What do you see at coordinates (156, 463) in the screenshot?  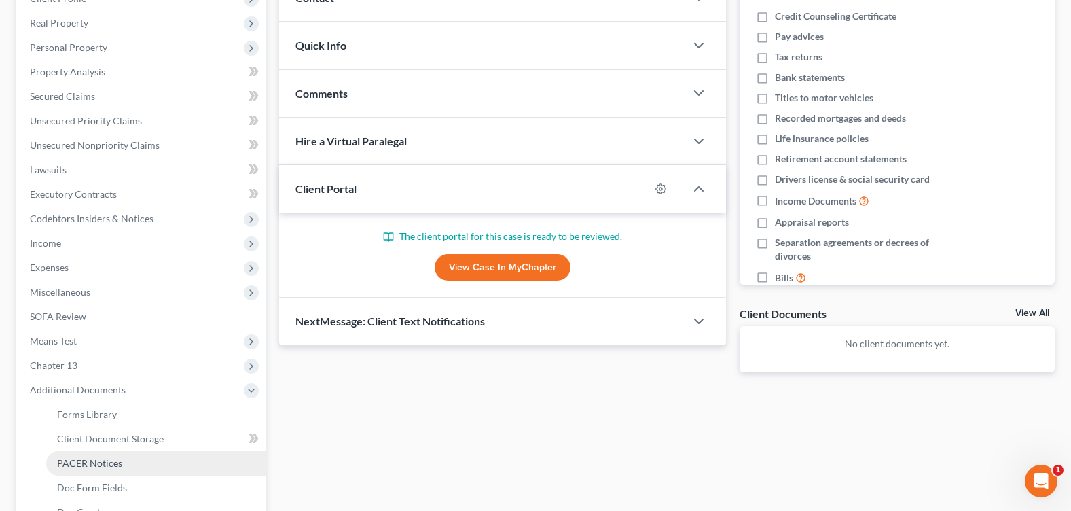 I see `a: PACER Notices` at bounding box center [156, 463].